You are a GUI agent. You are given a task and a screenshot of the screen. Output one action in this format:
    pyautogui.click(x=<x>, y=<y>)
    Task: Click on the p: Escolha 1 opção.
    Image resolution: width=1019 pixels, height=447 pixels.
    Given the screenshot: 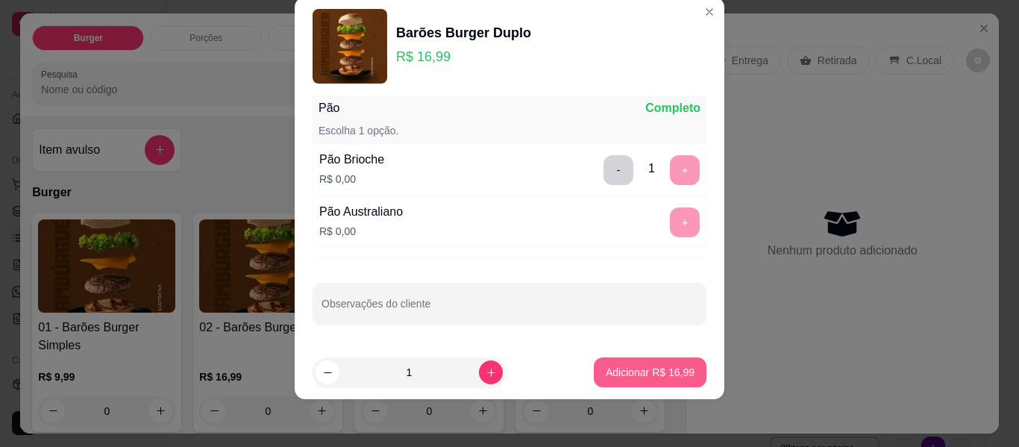 What is the action you would take?
    pyautogui.click(x=358, y=131)
    